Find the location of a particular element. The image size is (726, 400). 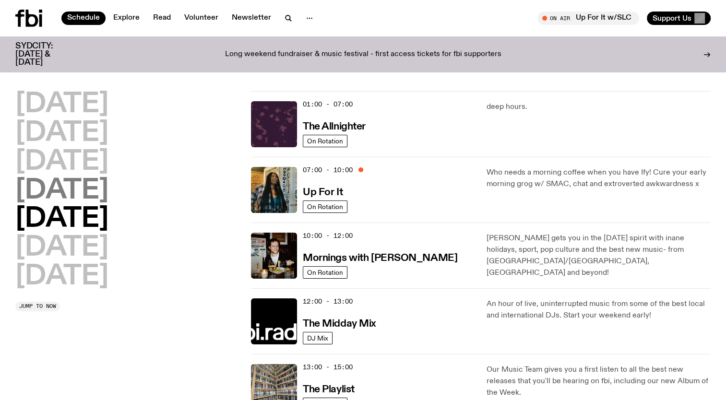

img: Sam blankly stares at the camera, brightly lit by a camera flash wearing a hat collared shirt and... is located at coordinates (274, 256).